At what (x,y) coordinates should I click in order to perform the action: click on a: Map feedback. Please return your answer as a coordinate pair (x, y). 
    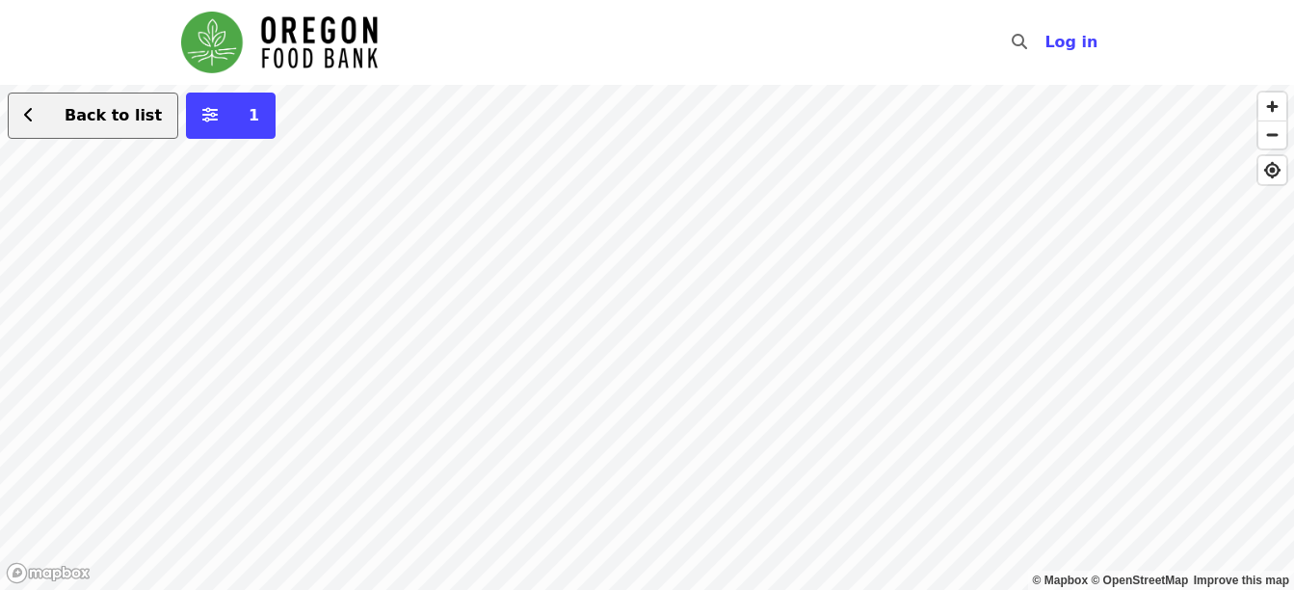
    Looking at the image, I should click on (1241, 580).